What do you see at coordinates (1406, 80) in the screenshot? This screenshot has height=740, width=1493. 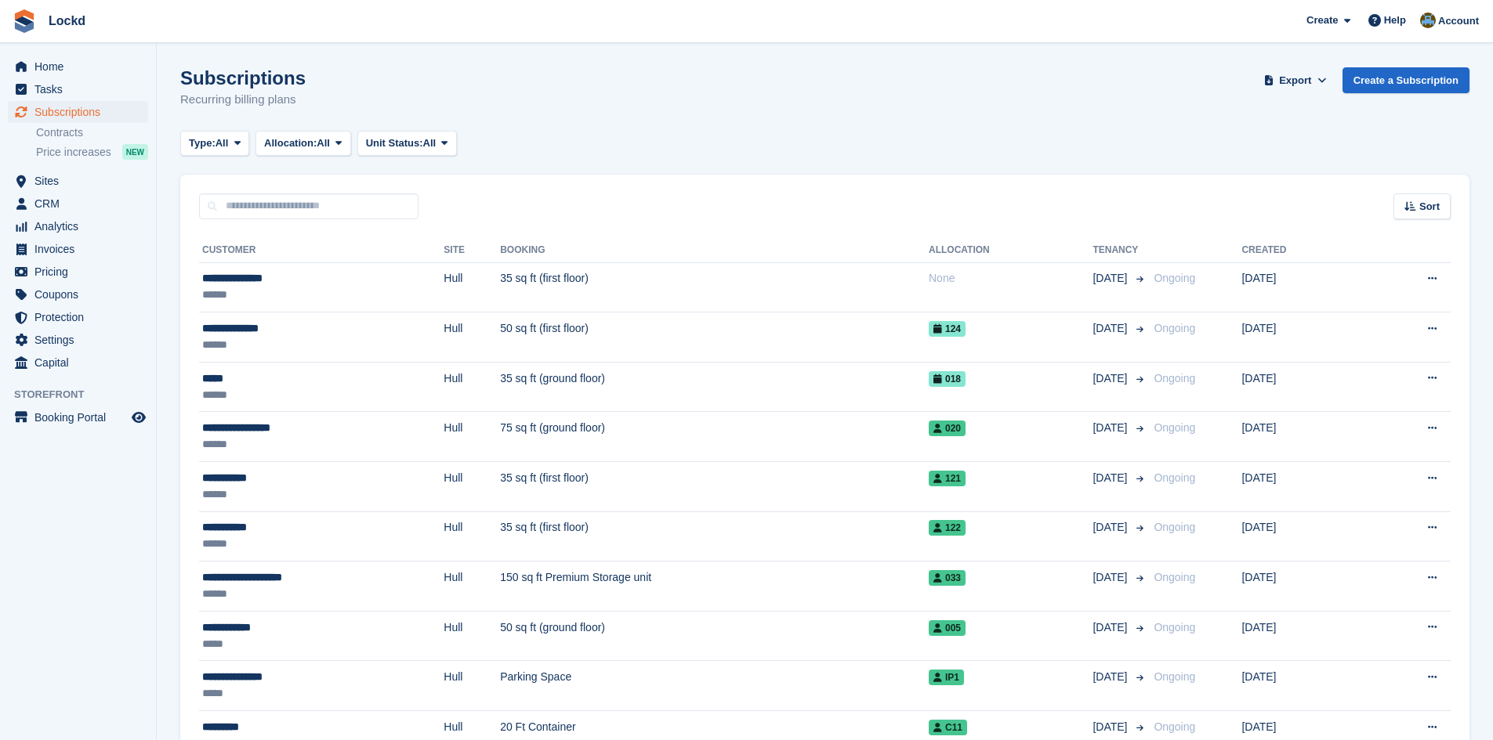 I see `a: Create a Subscription` at bounding box center [1406, 80].